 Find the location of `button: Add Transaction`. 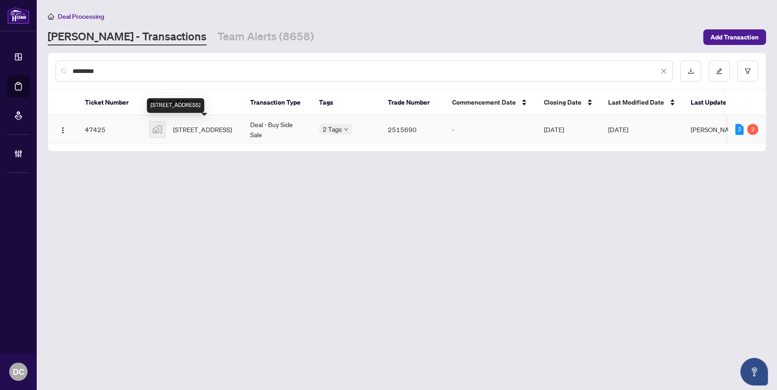

button: Add Transaction is located at coordinates (735, 37).